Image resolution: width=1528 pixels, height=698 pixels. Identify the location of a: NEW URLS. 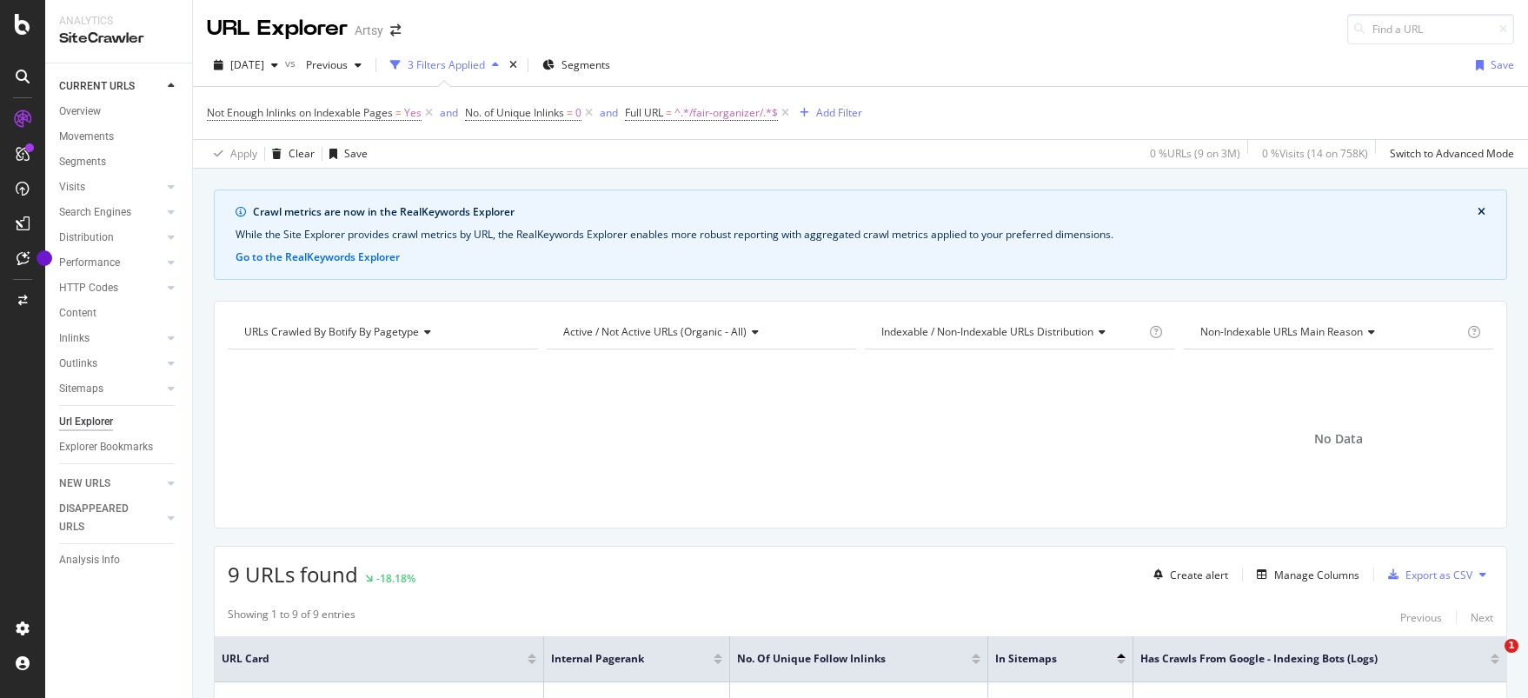
(110, 483).